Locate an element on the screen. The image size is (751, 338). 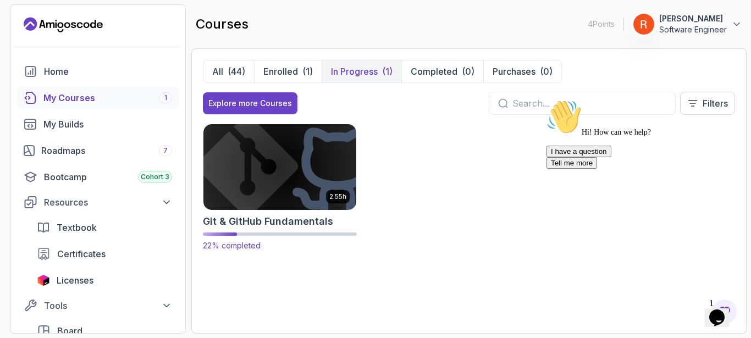
p: Software Engineer is located at coordinates (693, 30).